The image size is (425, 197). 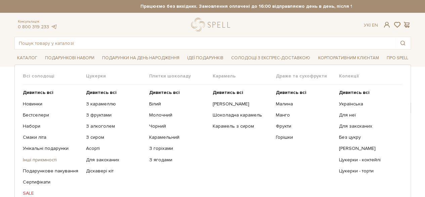 What do you see at coordinates (52, 182) in the screenshot?
I see `a: Сертифікати` at bounding box center [52, 182].